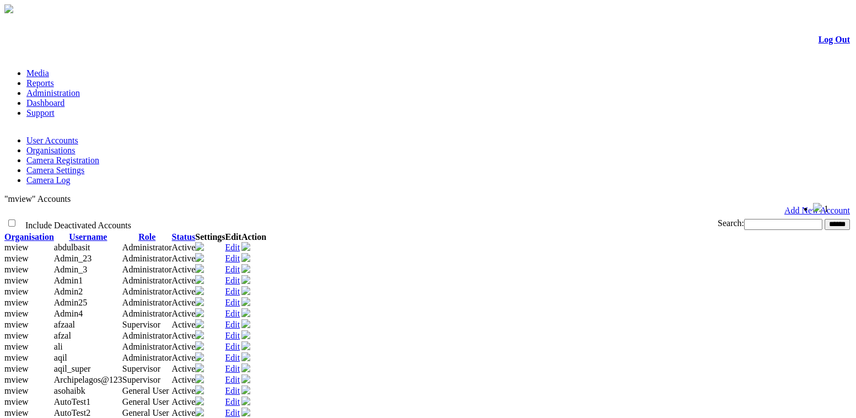 This screenshot has width=856, height=418. Describe the element at coordinates (64, 324) in the screenshot. I see `span: afzaal` at that location.